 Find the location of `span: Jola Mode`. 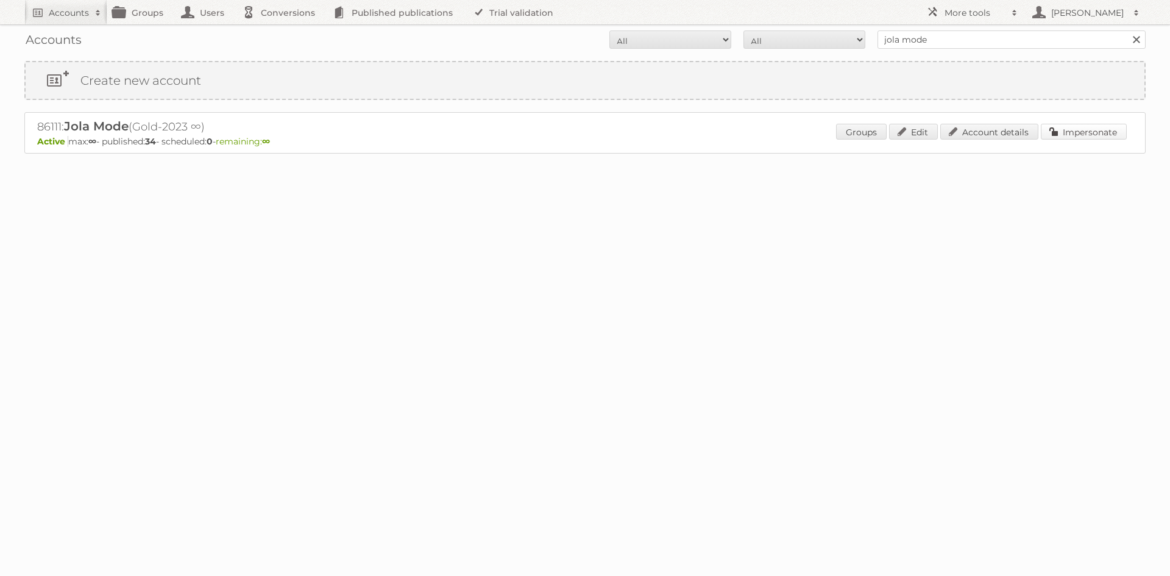

span: Jola Mode is located at coordinates (96, 126).